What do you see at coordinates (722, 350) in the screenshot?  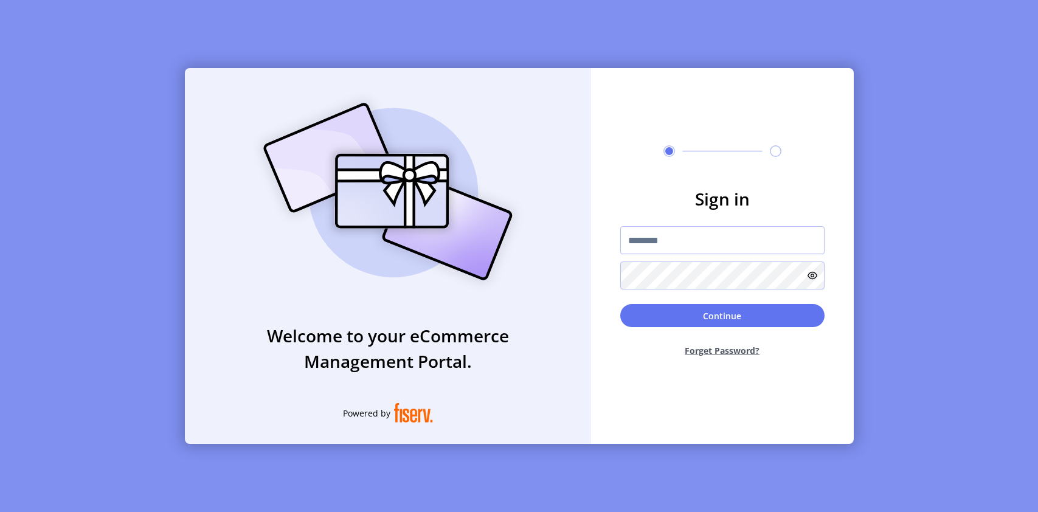 I see `button: Forget Password?` at bounding box center [722, 350].